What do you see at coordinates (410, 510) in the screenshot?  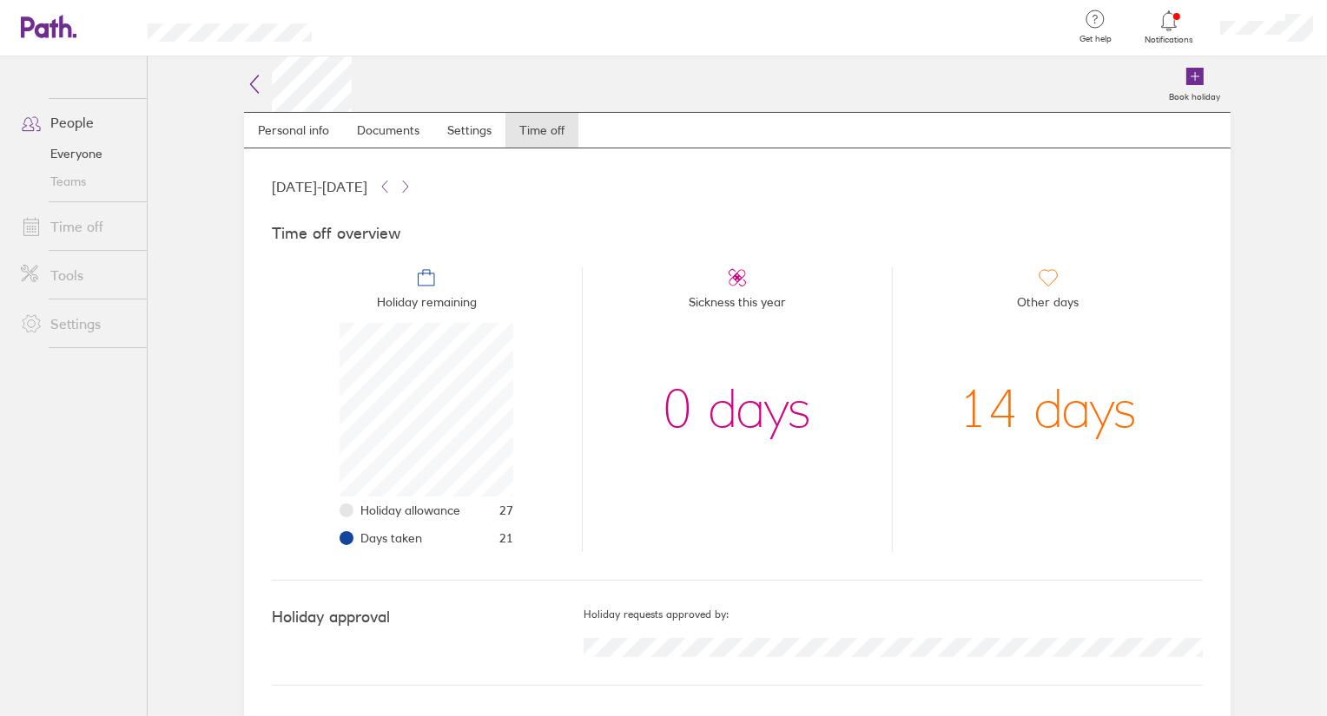 I see `span: Holiday allowance` at bounding box center [410, 510].